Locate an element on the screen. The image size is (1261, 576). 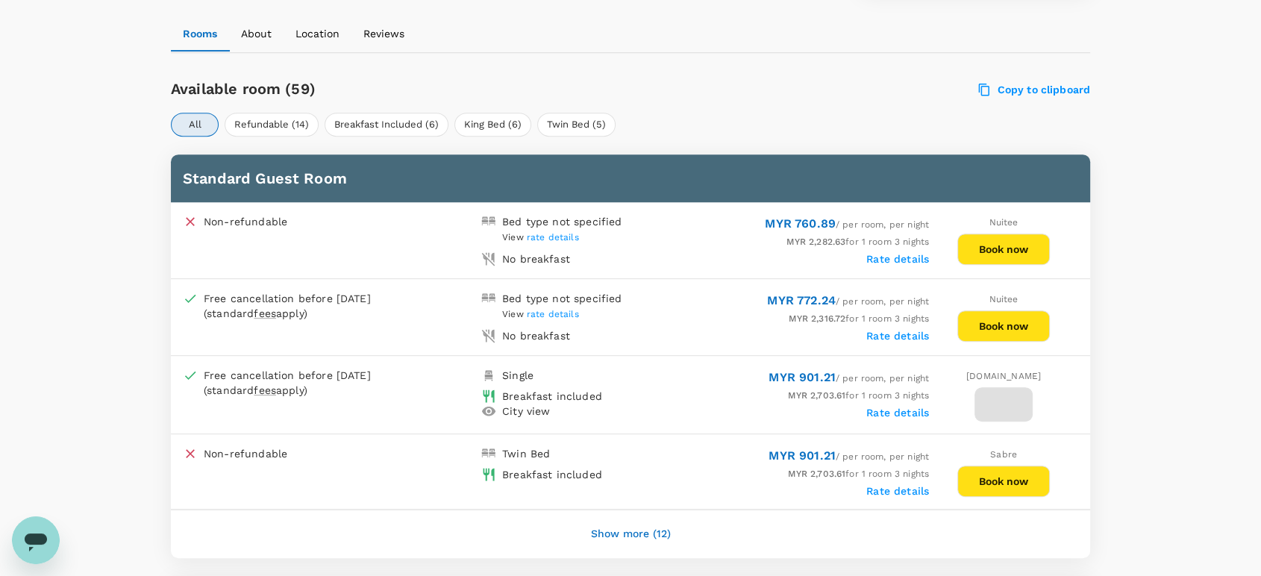
h6: Available room (59) is located at coordinates (437, 89).